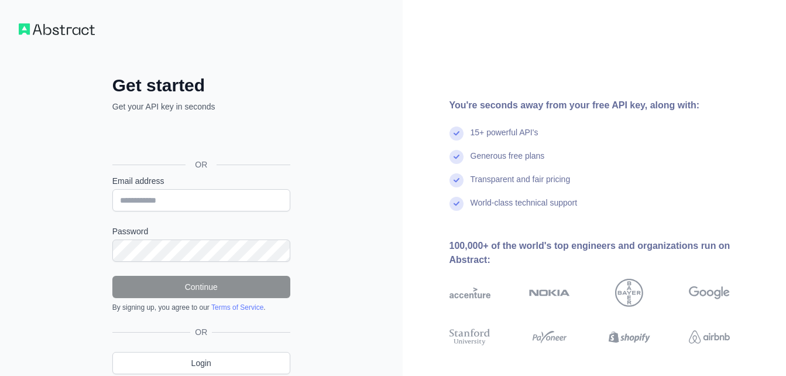  Describe the element at coordinates (57, 29) in the screenshot. I see `img: Workflow` at that location.